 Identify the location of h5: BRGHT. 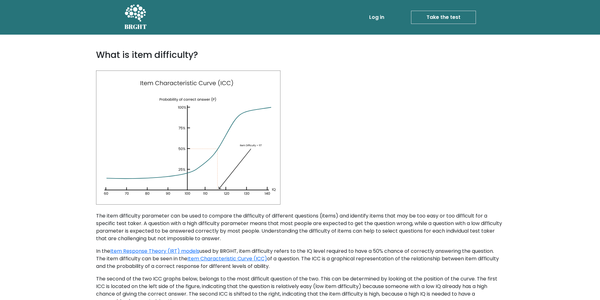
(136, 27).